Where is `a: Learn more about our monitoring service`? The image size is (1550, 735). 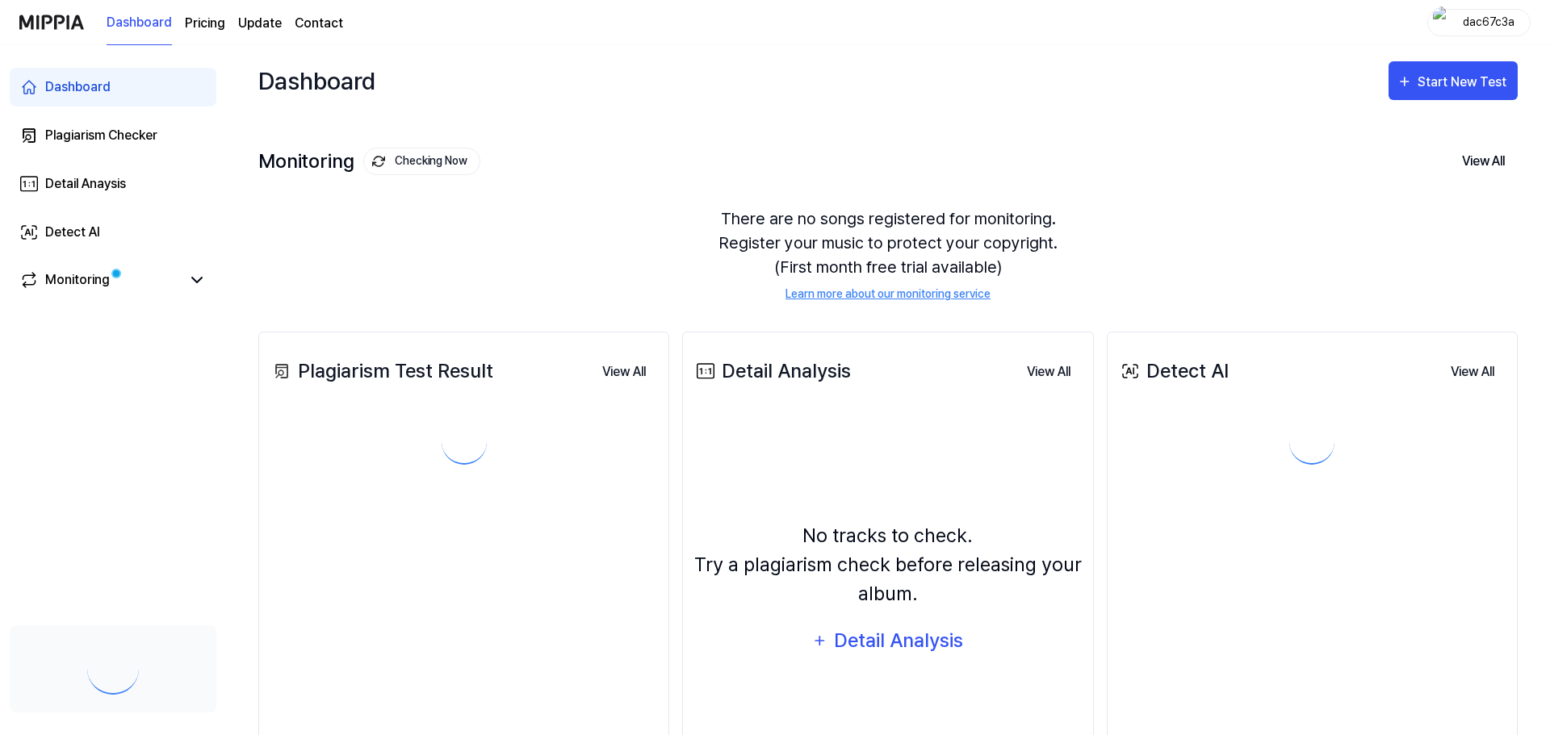 a: Learn more about our monitoring service is located at coordinates (888, 294).